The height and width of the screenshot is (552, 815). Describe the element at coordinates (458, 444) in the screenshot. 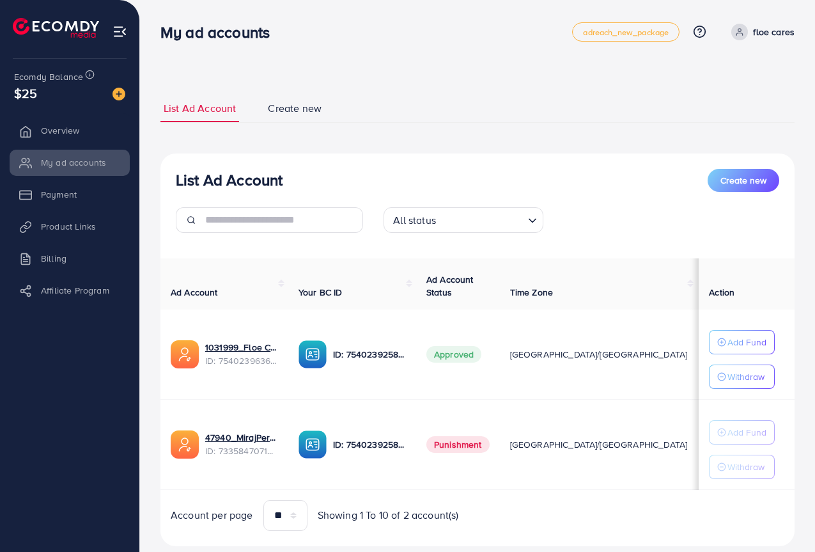

I see `span: Punishment` at that location.